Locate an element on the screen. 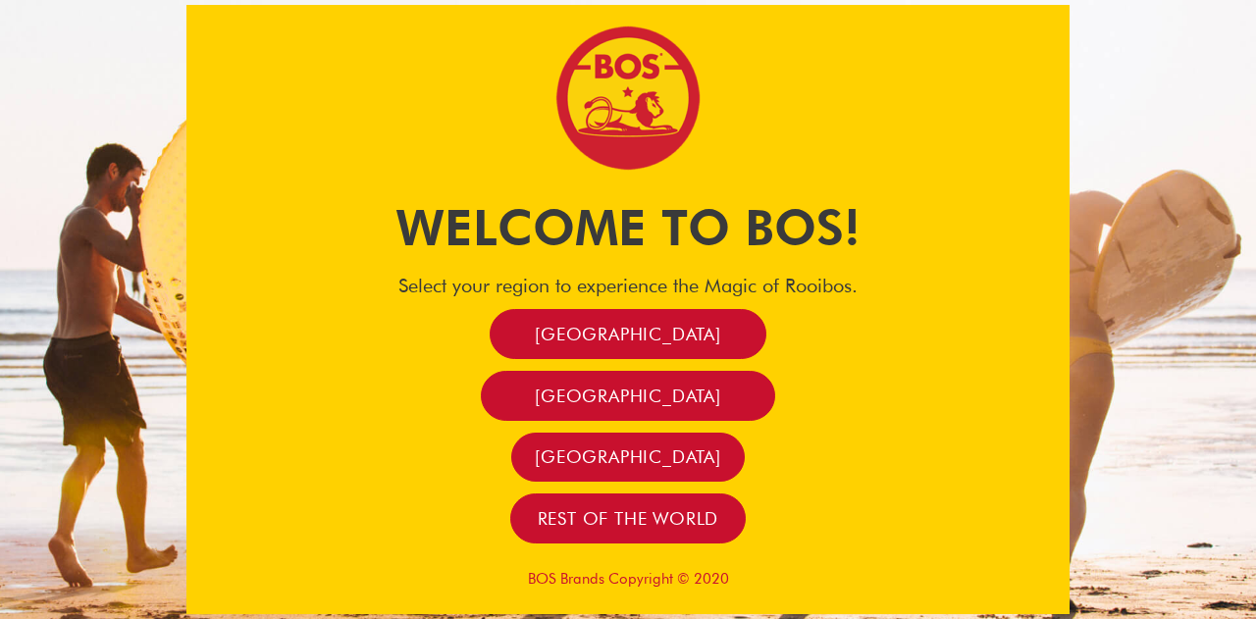 The height and width of the screenshot is (619, 1256). h1: Welcome to BOS! is located at coordinates (628, 228).